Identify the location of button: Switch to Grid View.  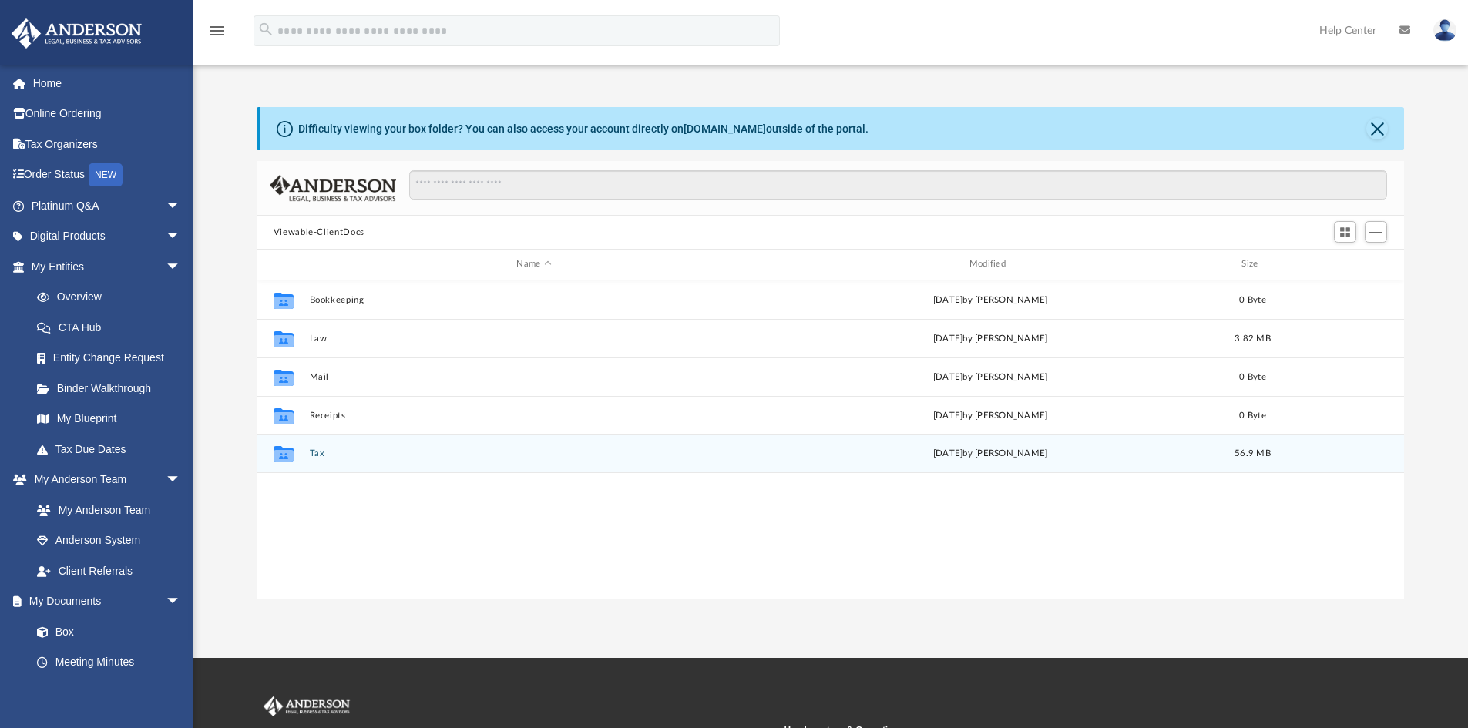
(1345, 232).